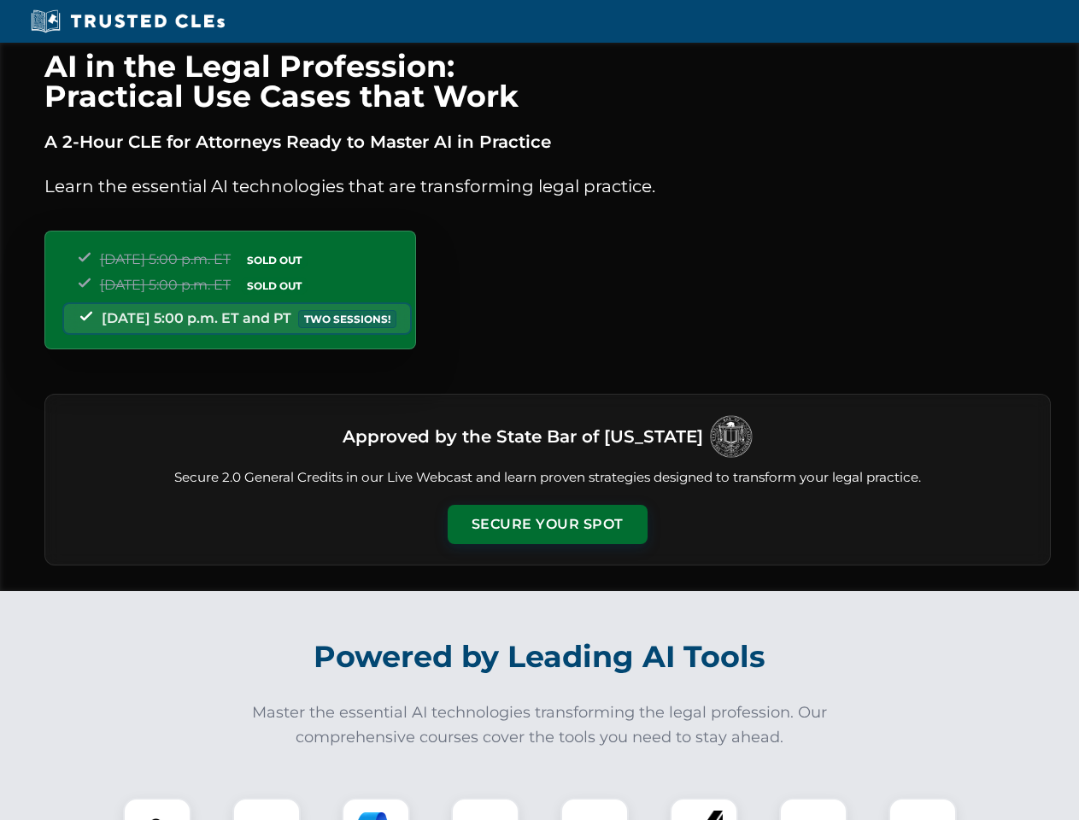 Image resolution: width=1079 pixels, height=820 pixels. I want to click on button: Secure Your Spot, so click(548, 524).